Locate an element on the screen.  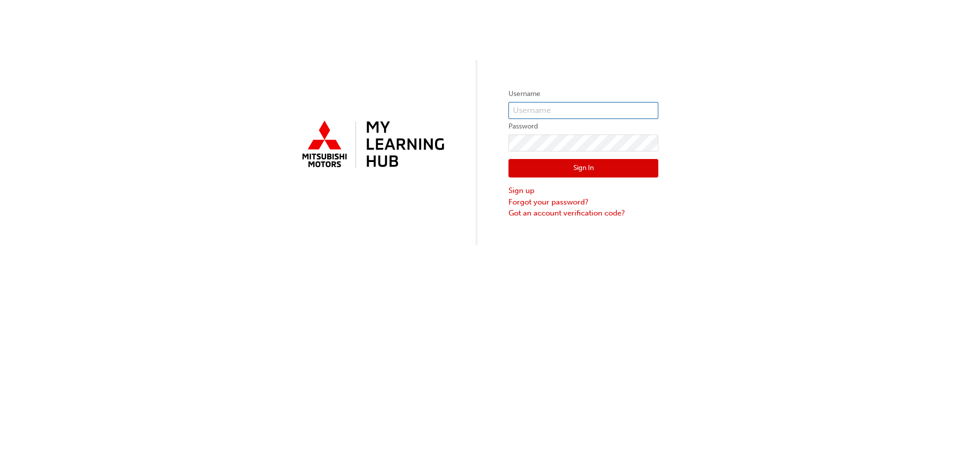
input: Username is located at coordinates (584, 110).